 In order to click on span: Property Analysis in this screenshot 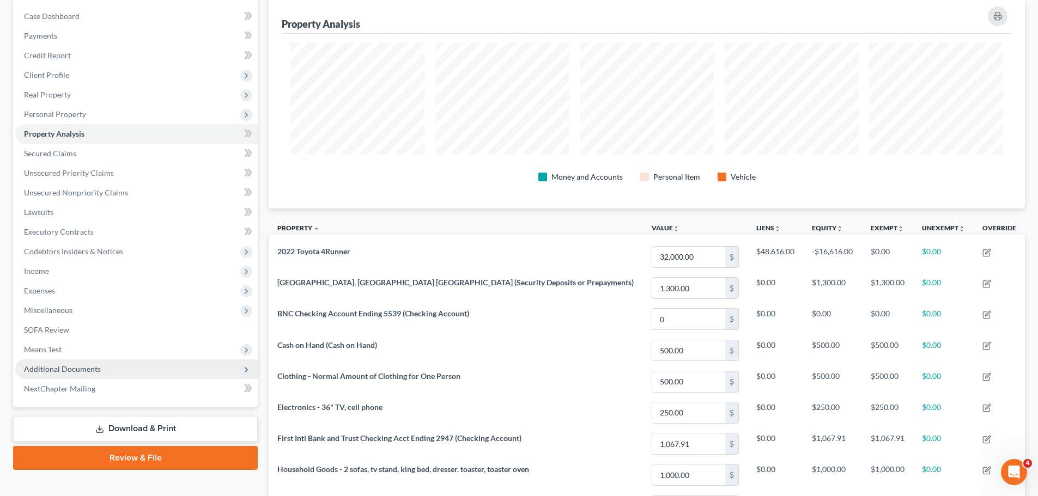, I will do `click(54, 133)`.